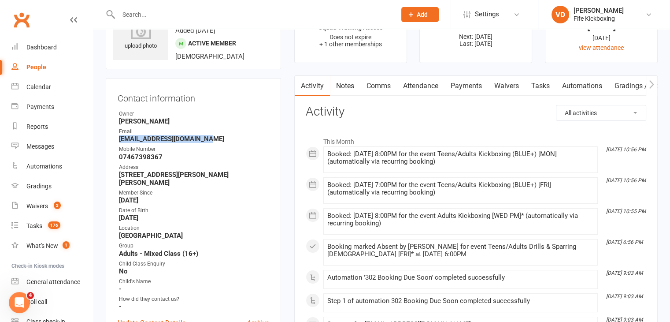 The height and width of the screenshot is (322, 670). Describe the element at coordinates (39, 87) in the screenshot. I see `div: Calendar` at that location.